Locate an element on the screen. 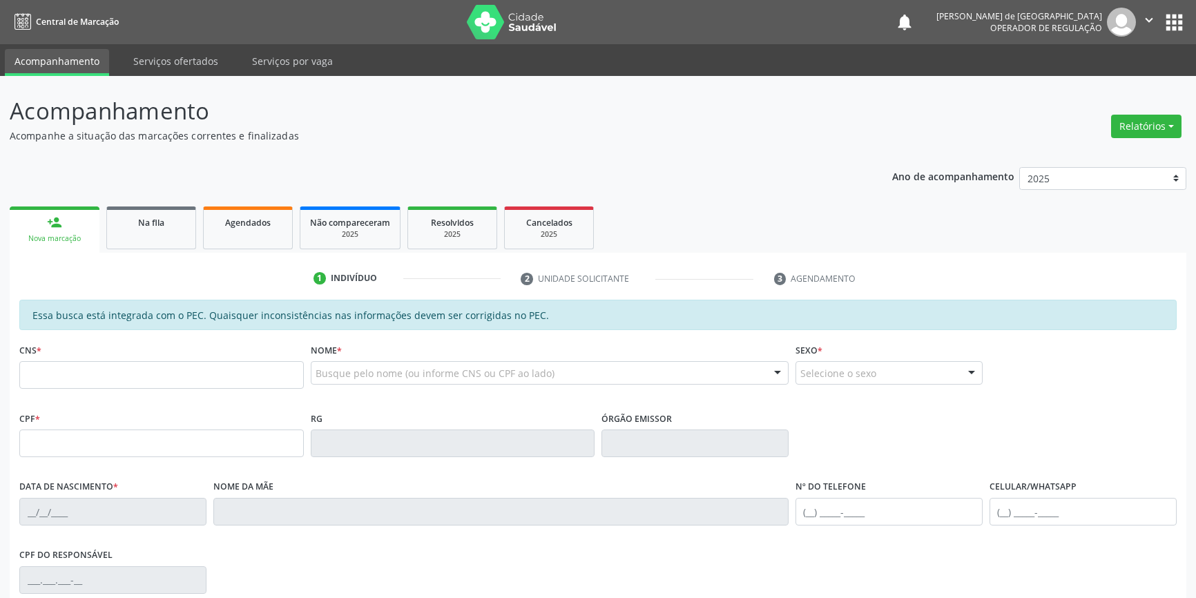 The width and height of the screenshot is (1196, 598). label: Celular/WhatsApp is located at coordinates (1033, 487).